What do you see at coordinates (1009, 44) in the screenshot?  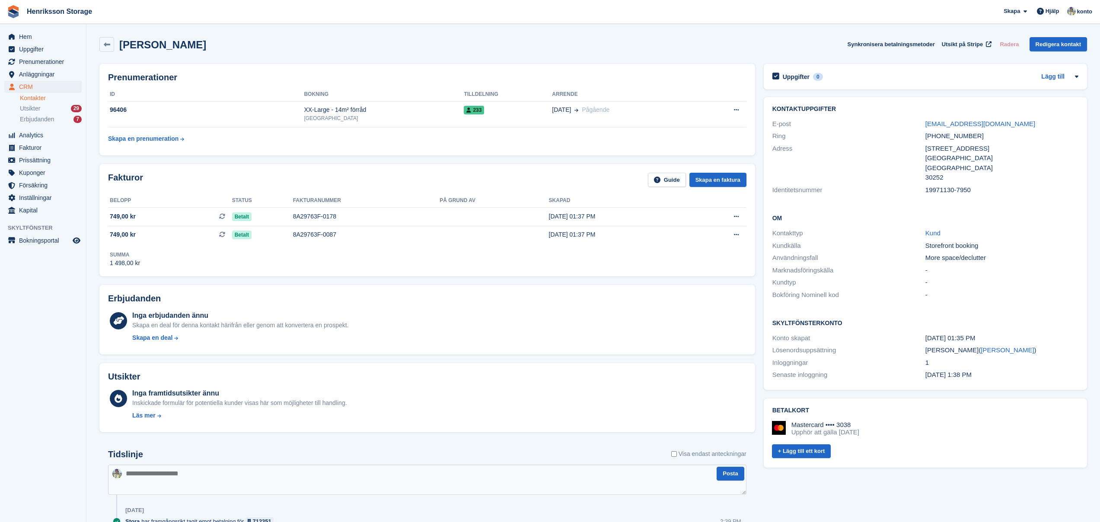 I see `button: Radera` at bounding box center [1009, 44].